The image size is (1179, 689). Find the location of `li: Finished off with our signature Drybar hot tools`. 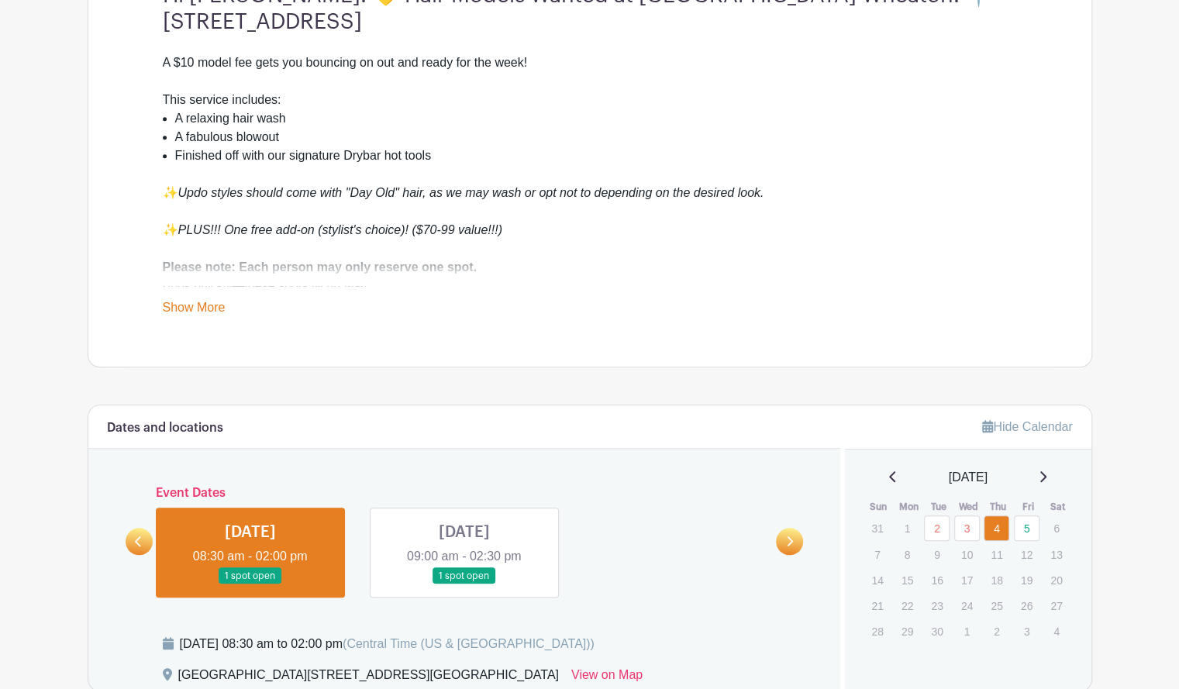

li: Finished off with our signature Drybar hot tools is located at coordinates (596, 165).